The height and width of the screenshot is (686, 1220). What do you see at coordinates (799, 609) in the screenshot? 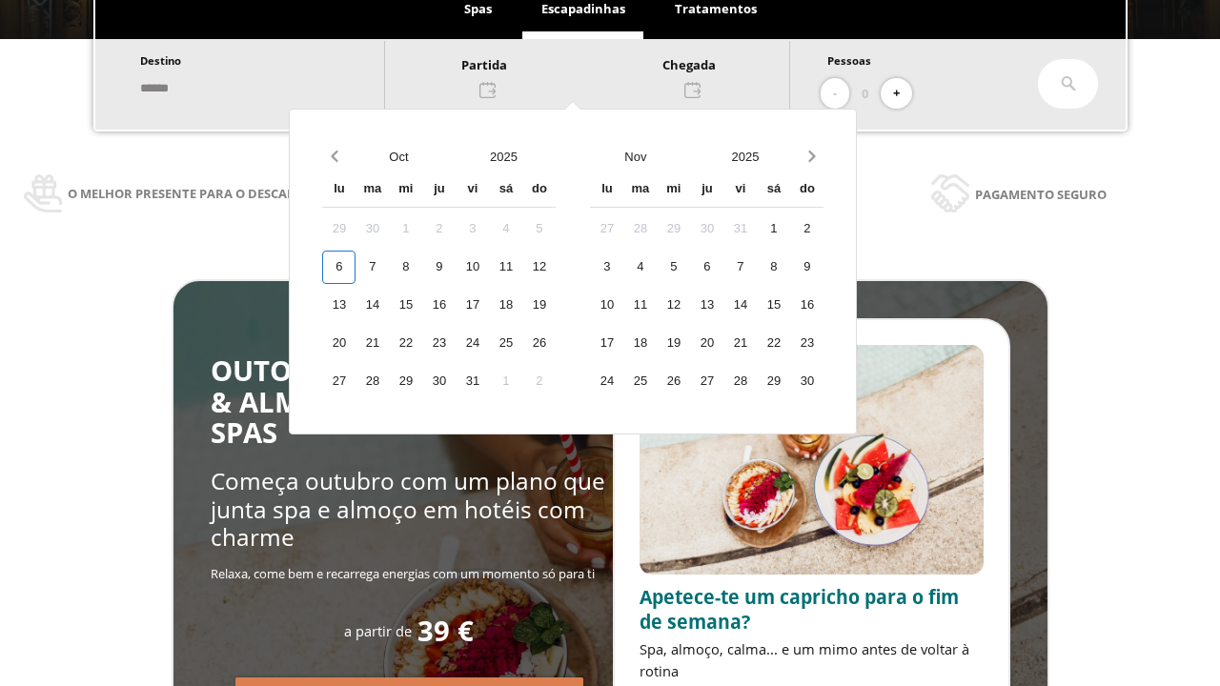
I see `span: Apetece-te um capricho para o fim de semana?` at bounding box center [799, 609].